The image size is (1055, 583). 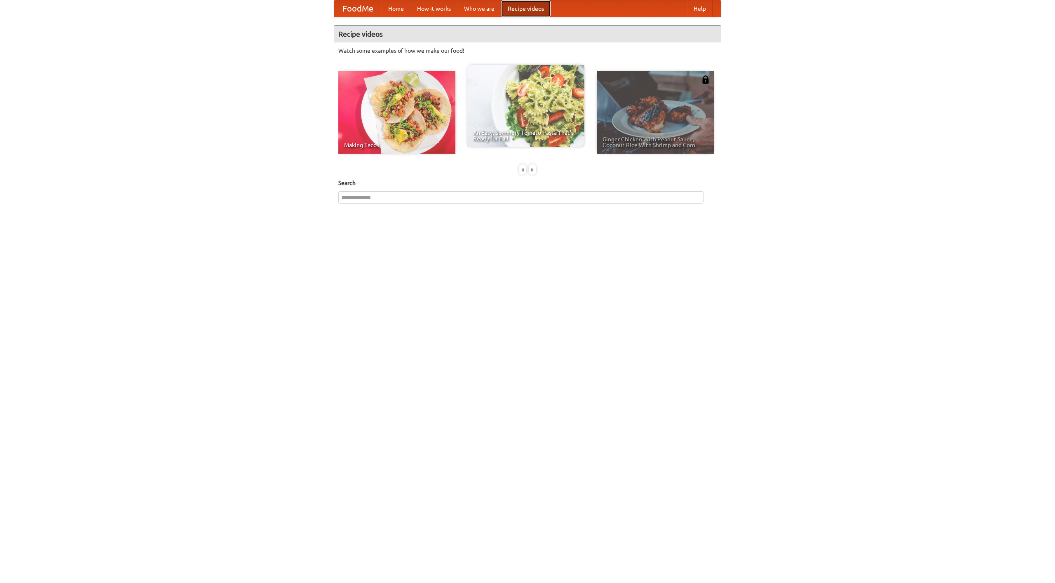 What do you see at coordinates (396, 9) in the screenshot?
I see `a: Home` at bounding box center [396, 9].